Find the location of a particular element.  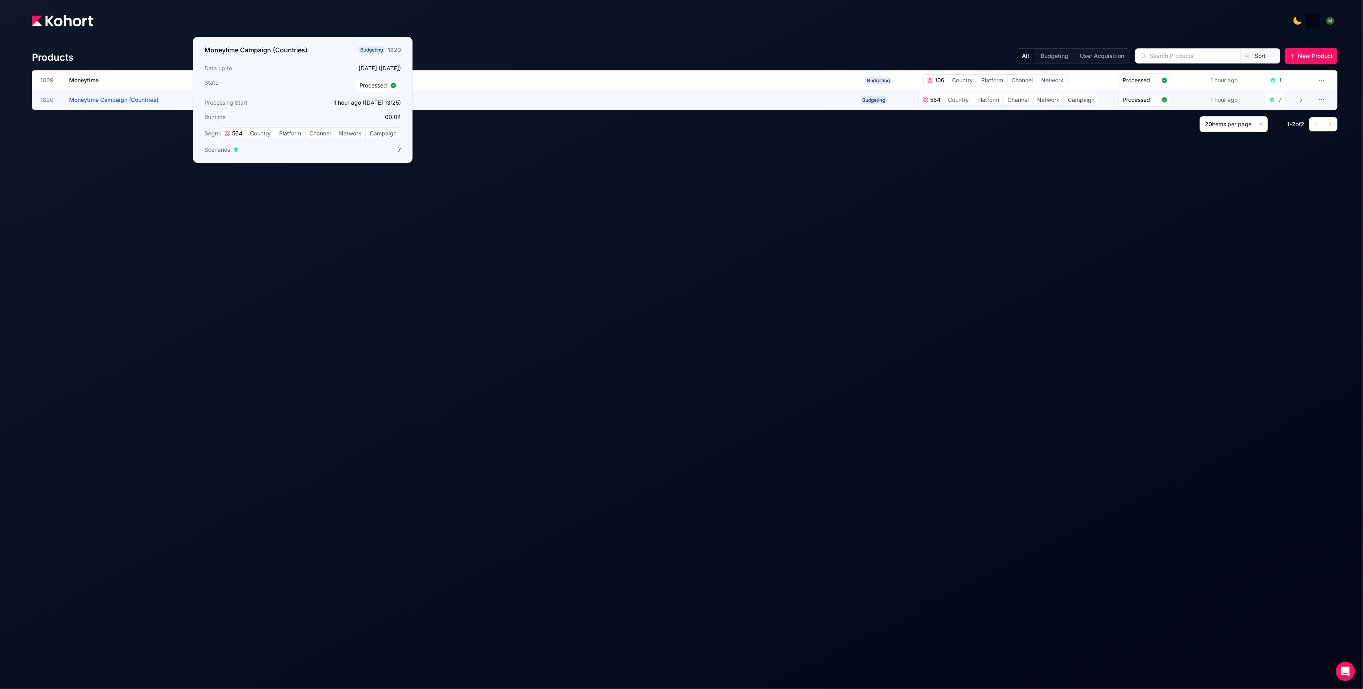

span: items per page is located at coordinates (1232, 124).